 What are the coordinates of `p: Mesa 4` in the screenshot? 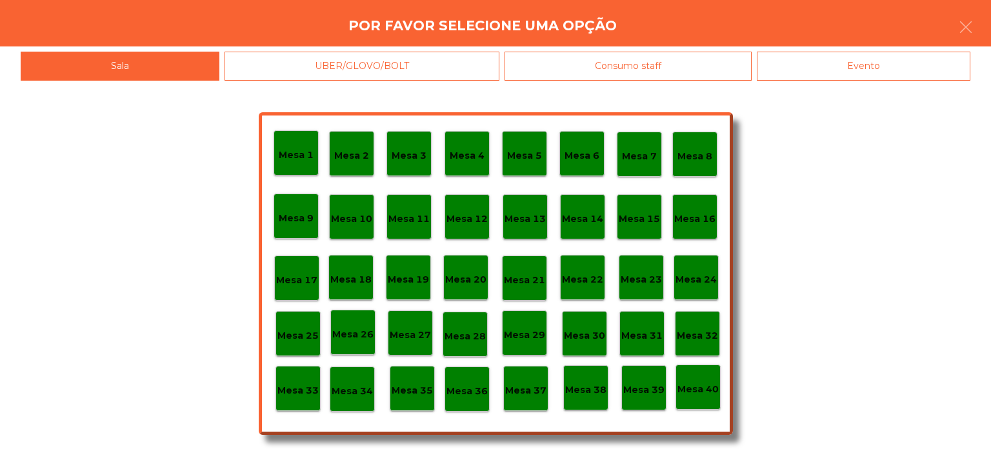 It's located at (467, 155).